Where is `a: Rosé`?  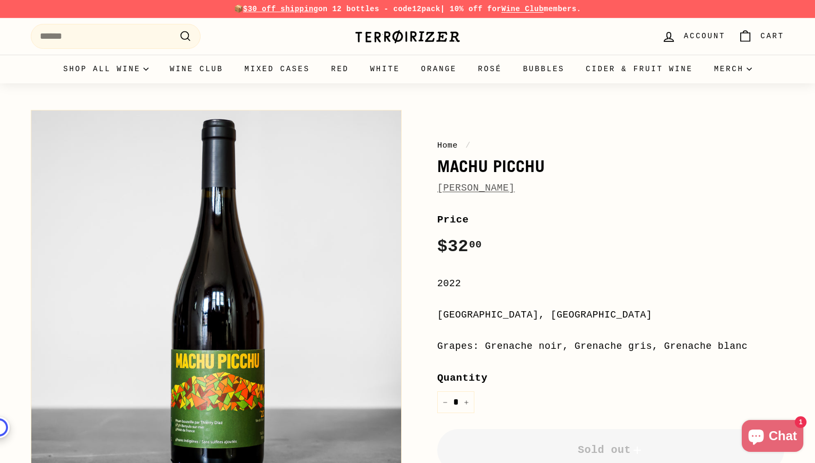
a: Rosé is located at coordinates (490, 69).